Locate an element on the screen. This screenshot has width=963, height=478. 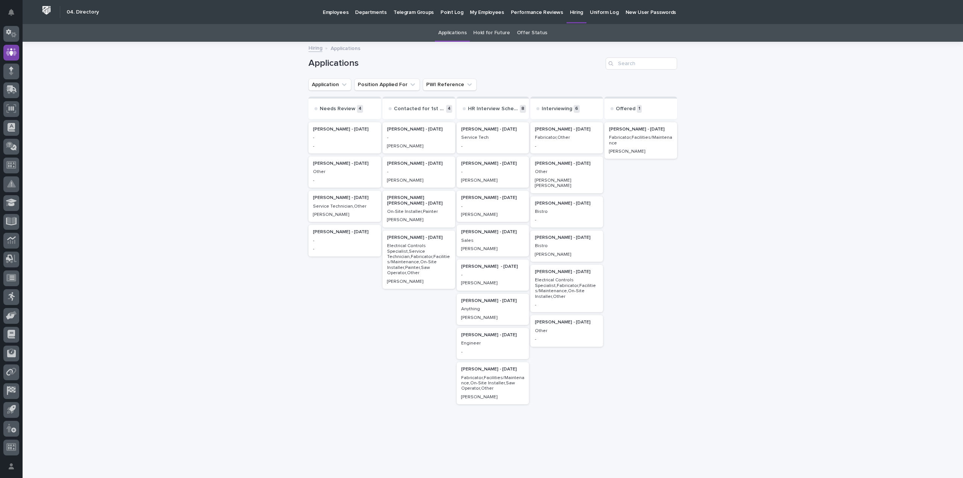
p: Engineer is located at coordinates (493, 343).